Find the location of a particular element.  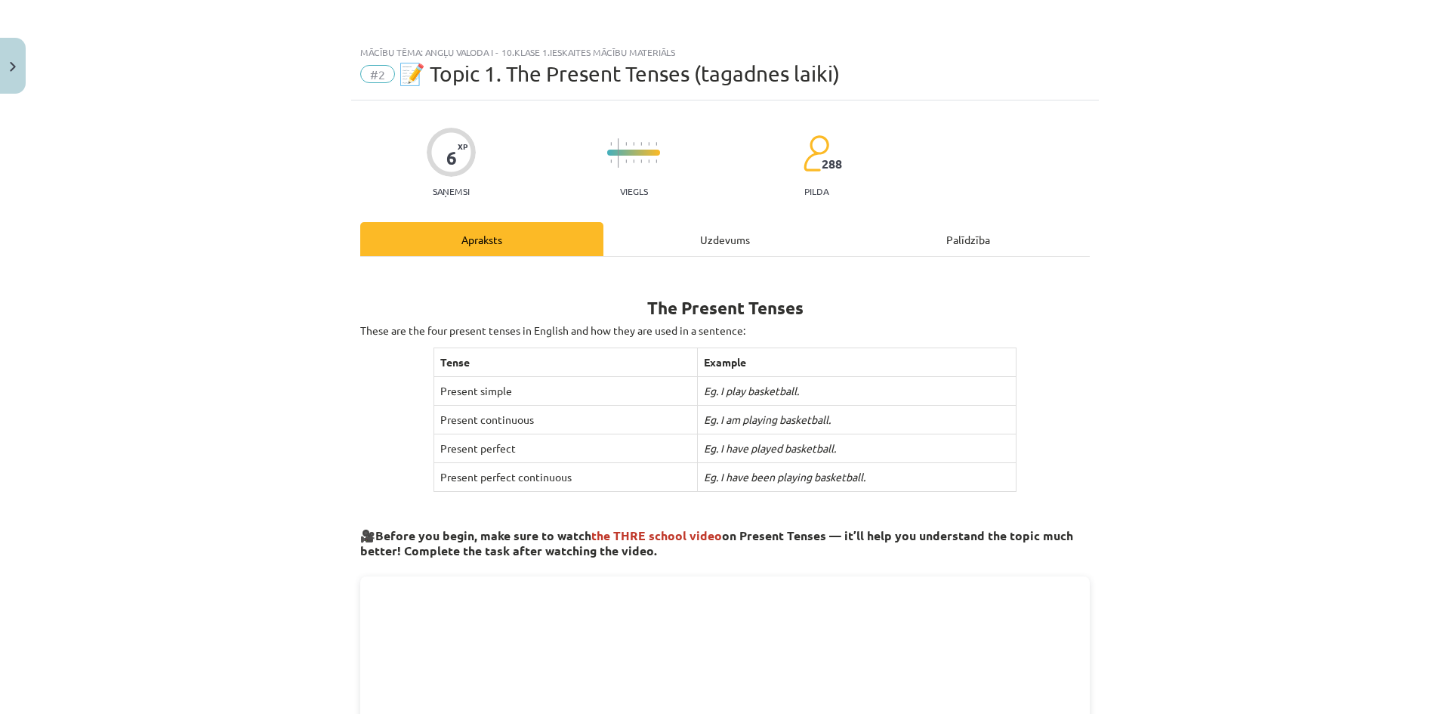

td: Present perfect continuous is located at coordinates (565, 477).